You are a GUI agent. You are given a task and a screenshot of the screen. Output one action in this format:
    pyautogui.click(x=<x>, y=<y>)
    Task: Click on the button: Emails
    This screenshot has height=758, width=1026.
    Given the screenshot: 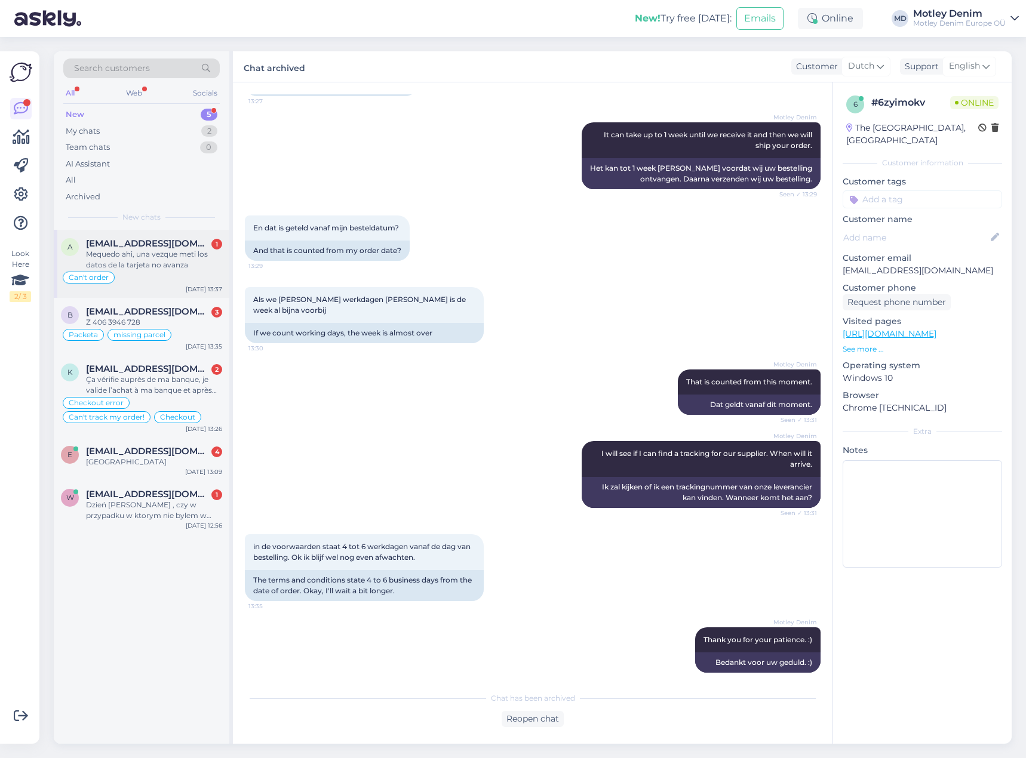 What is the action you would take?
    pyautogui.click(x=760, y=19)
    